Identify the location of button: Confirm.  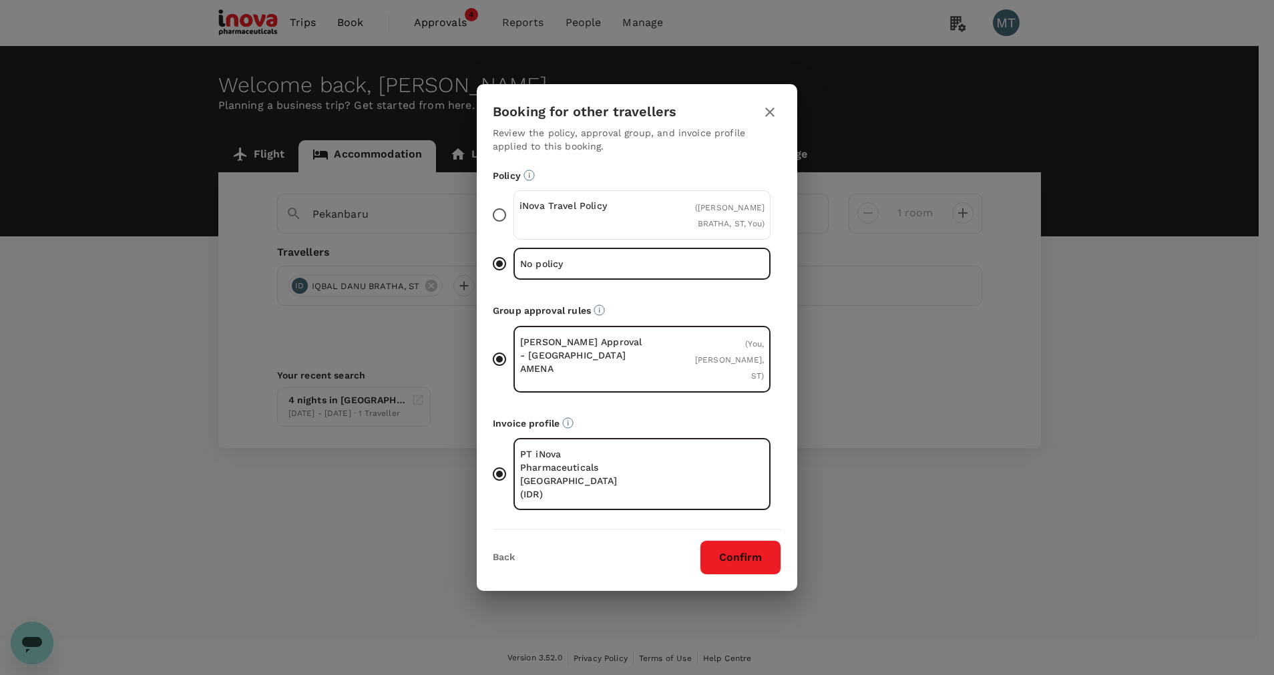
(741, 558).